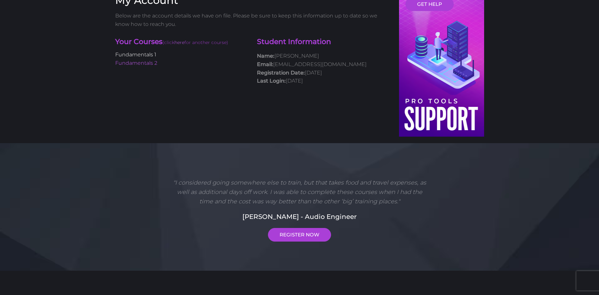 This screenshot has width=599, height=295. Describe the element at coordinates (323, 42) in the screenshot. I see `h4: Student Information` at that location.